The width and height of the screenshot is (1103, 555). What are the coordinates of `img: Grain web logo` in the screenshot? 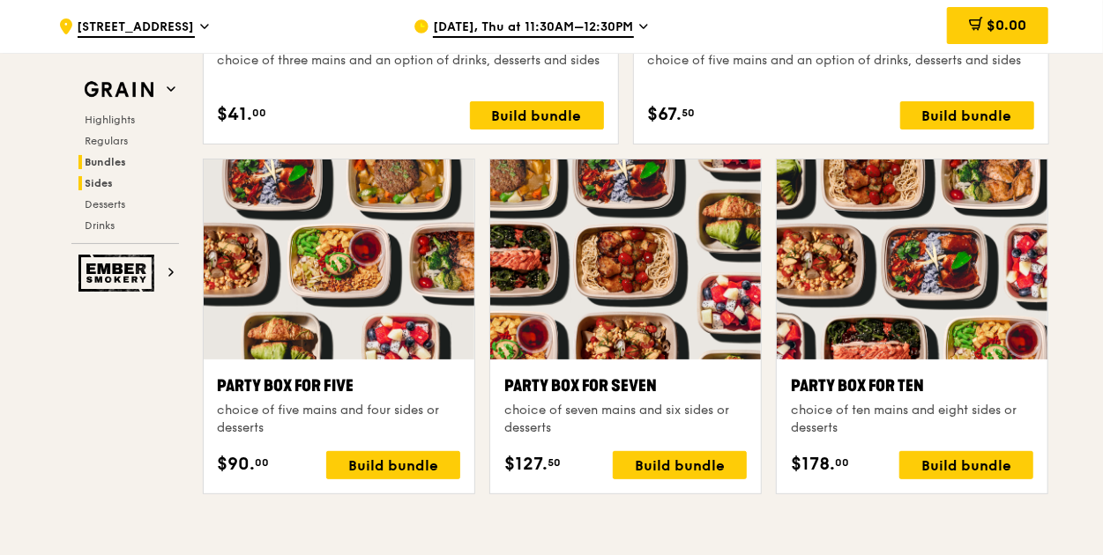 It's located at (119, 90).